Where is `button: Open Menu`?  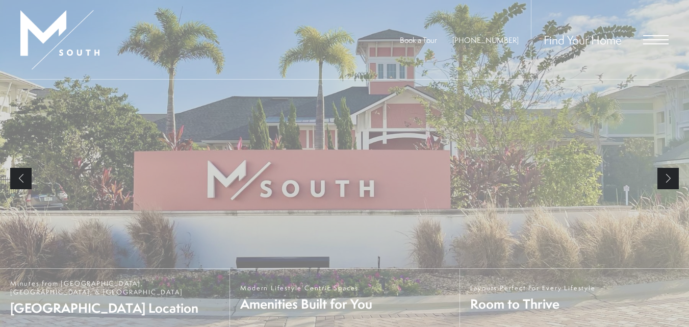 button: Open Menu is located at coordinates (656, 40).